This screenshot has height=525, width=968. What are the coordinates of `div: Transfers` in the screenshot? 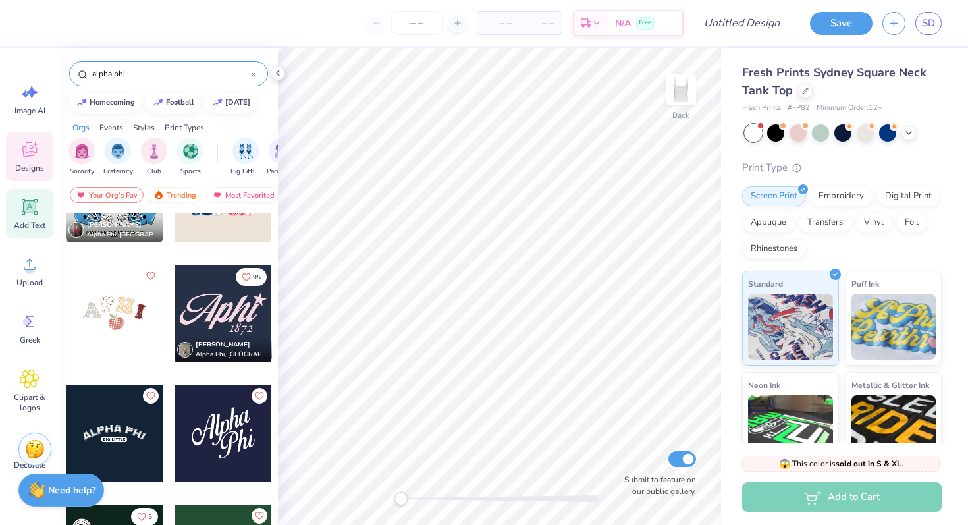 It's located at (825, 223).